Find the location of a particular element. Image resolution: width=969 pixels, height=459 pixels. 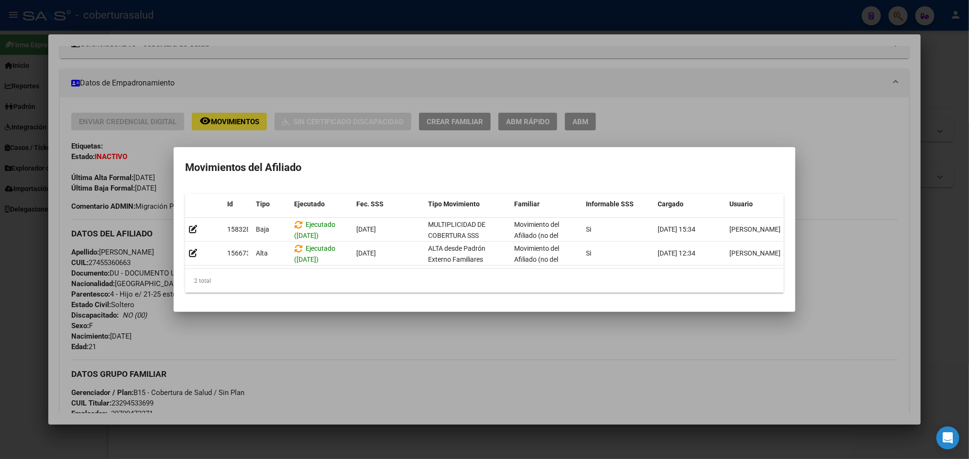

span: Ejecutado is located at coordinates (309, 204).